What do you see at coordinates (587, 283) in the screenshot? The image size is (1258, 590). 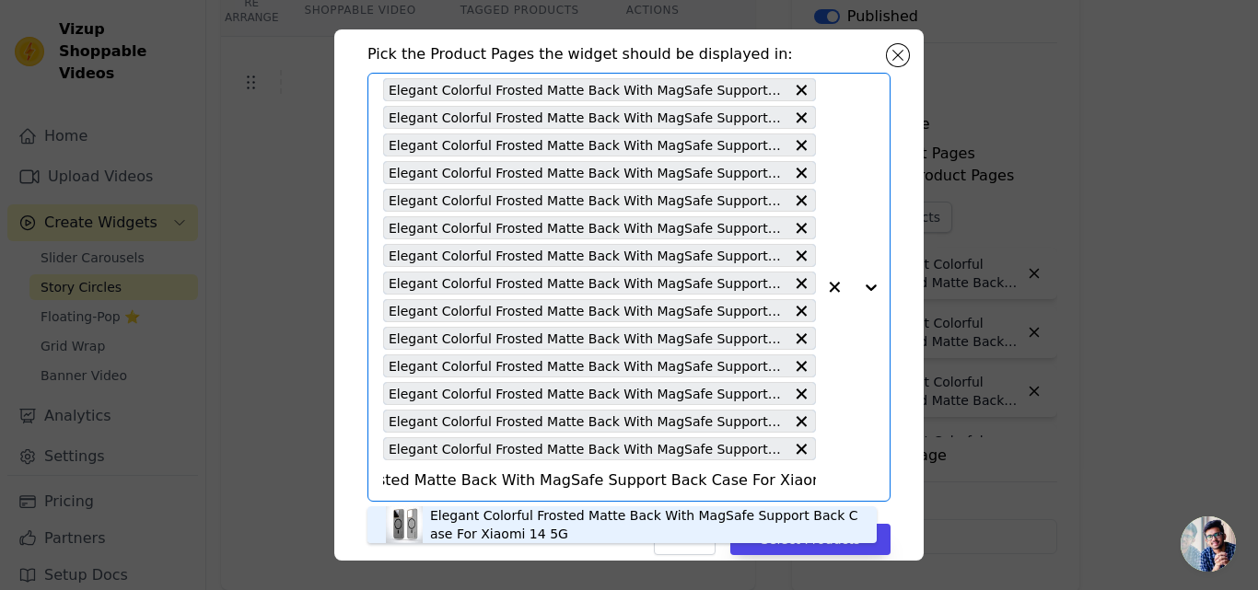 I see `span: Elegant Colorful Frosted Matte Back With MagSafe Support Back Case For Samsung F56 5G` at bounding box center [587, 283].